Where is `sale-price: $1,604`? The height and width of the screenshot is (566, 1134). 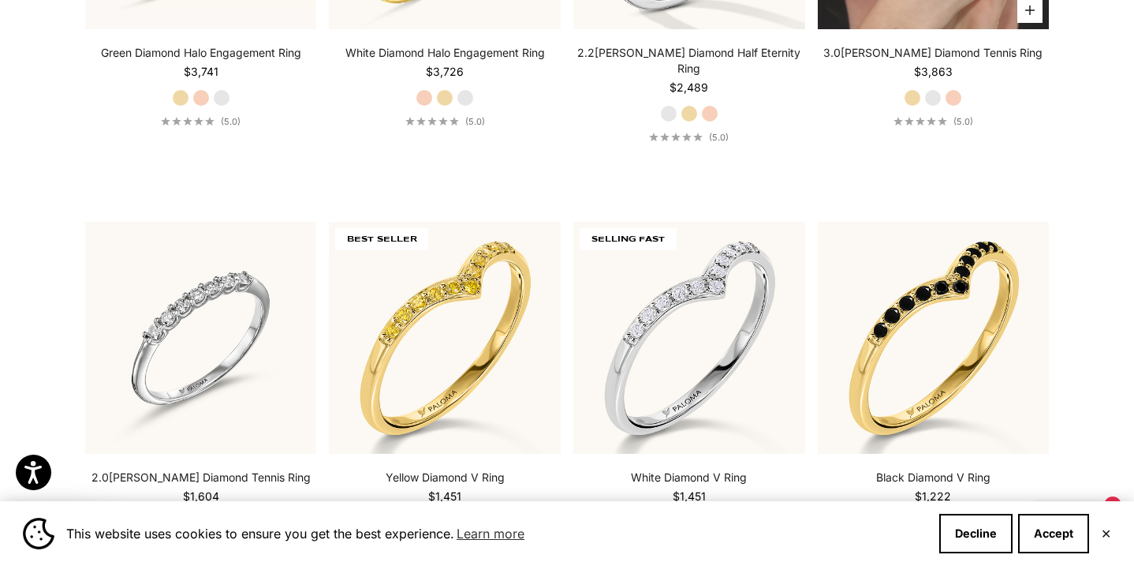
sale-price: $1,604 is located at coordinates (201, 496).